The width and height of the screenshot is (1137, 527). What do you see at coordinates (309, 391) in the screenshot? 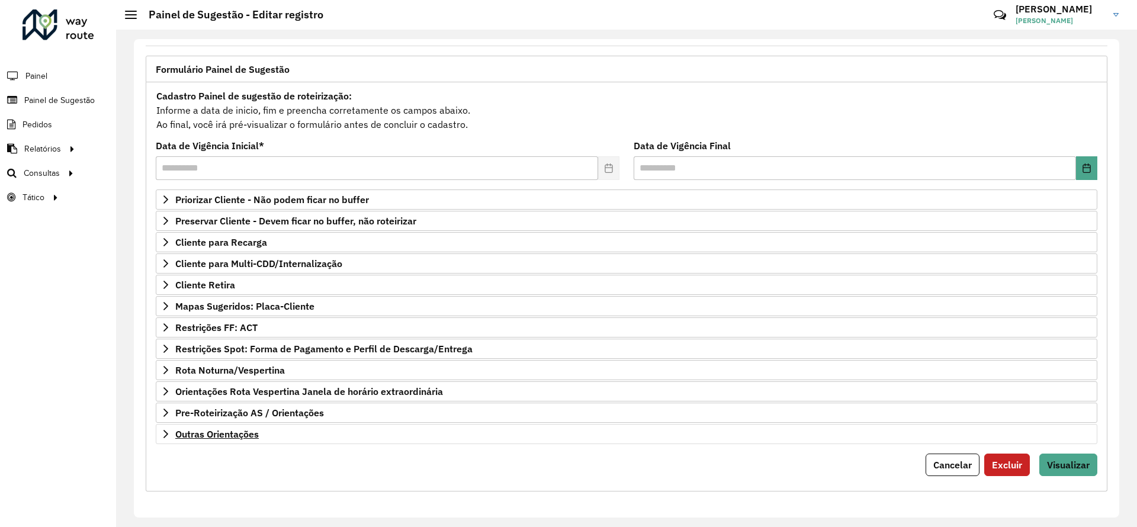
I see `span: Orientações Rota Vespertina Janela de horário extraordinária` at bounding box center [309, 391].